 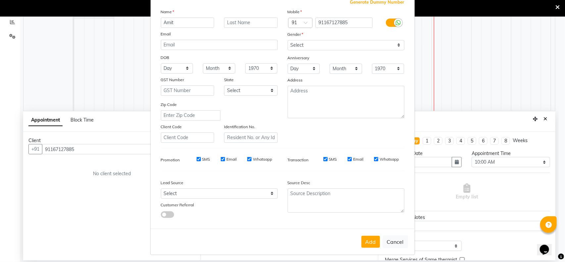 I want to click on label: State, so click(x=229, y=80).